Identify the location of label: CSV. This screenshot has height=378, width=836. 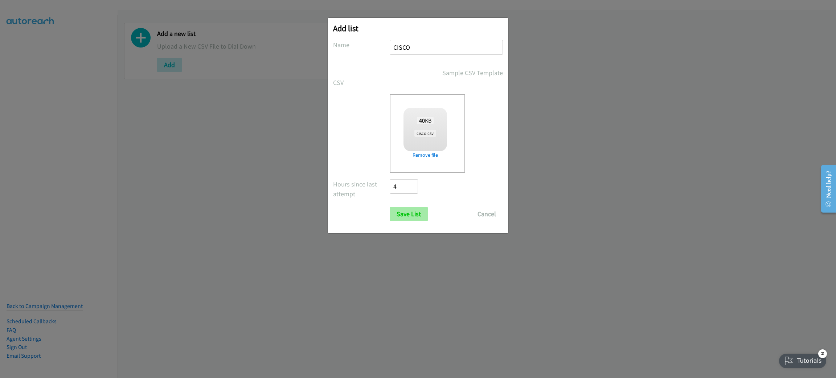
(361, 82).